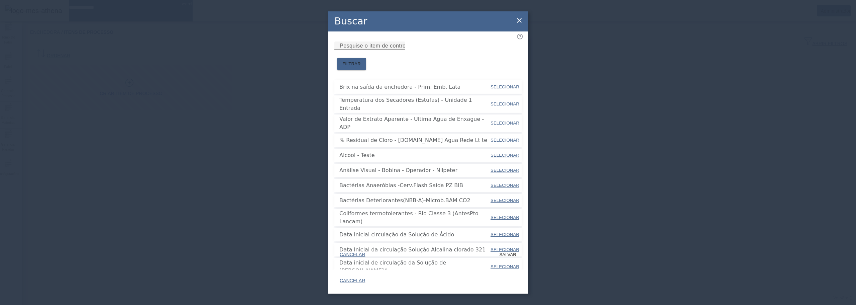 The image size is (856, 305). Describe the element at coordinates (353, 255) in the screenshot. I see `span: CANCELAR` at that location.